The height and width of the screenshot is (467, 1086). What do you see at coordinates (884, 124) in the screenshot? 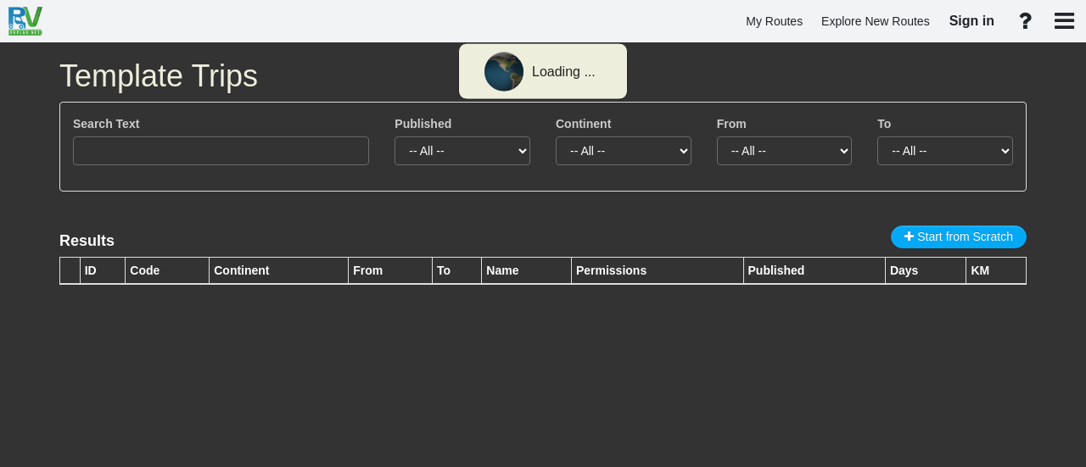
I see `label: To` at bounding box center [884, 124].